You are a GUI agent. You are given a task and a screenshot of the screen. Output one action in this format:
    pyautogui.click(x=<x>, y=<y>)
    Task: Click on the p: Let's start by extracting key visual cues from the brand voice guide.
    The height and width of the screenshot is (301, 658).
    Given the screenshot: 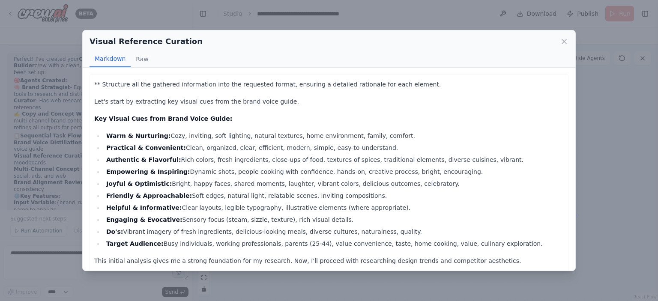 What is the action you would take?
    pyautogui.click(x=329, y=102)
    